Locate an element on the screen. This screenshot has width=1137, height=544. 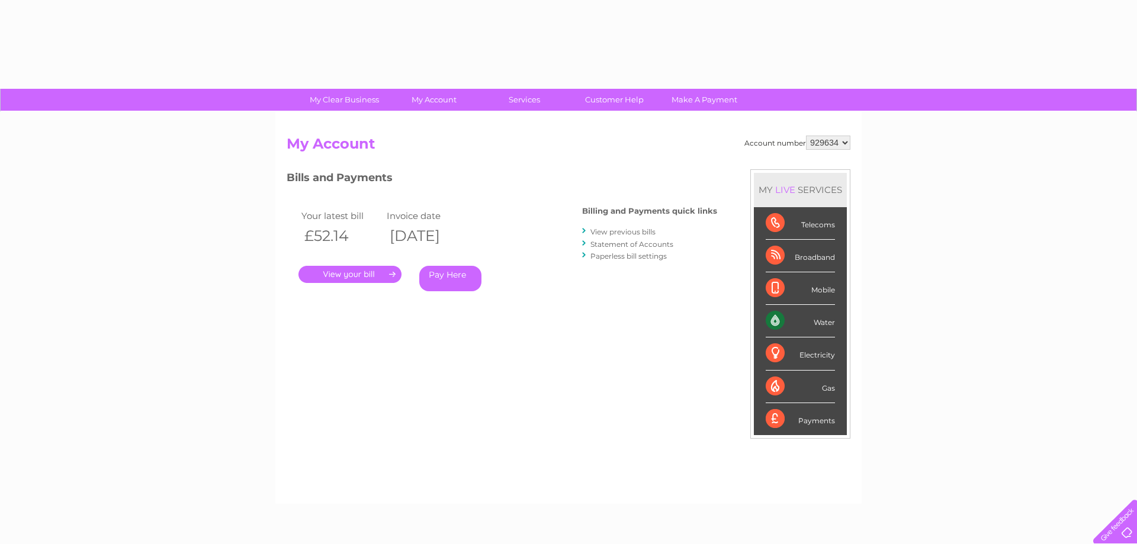
a: Pay Here is located at coordinates (450, 278).